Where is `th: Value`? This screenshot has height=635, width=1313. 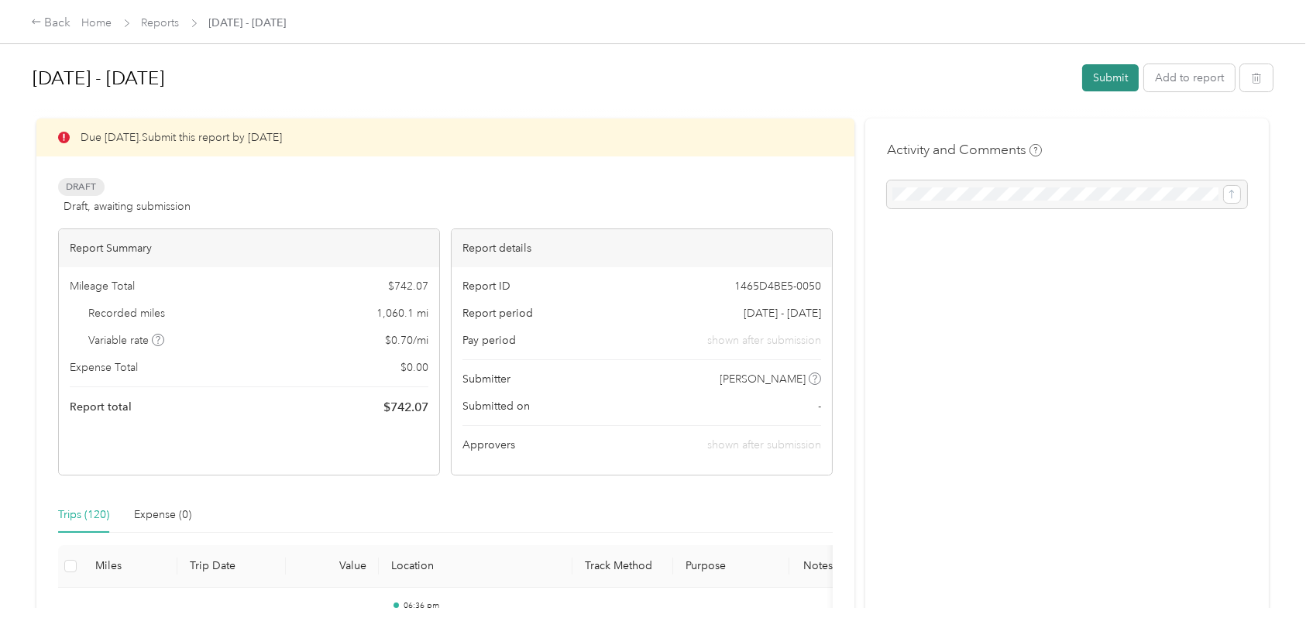 th: Value is located at coordinates (332, 566).